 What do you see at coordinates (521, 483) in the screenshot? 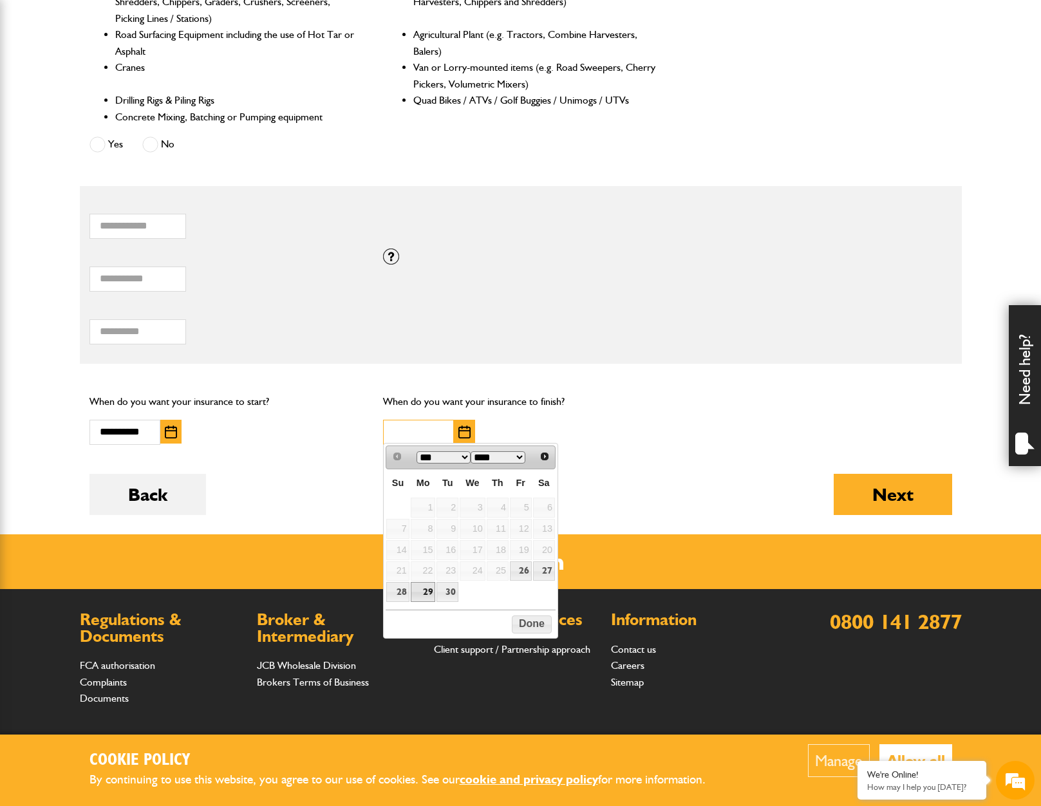
I see `span: Friday` at bounding box center [521, 483].